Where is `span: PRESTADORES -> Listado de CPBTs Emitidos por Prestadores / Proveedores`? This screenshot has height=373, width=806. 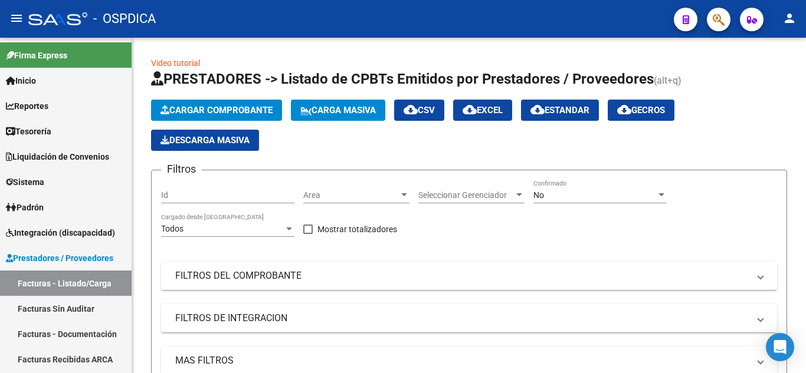
span: PRESTADORES -> Listado de CPBTs Emitidos por Prestadores / Proveedores is located at coordinates (402, 79).